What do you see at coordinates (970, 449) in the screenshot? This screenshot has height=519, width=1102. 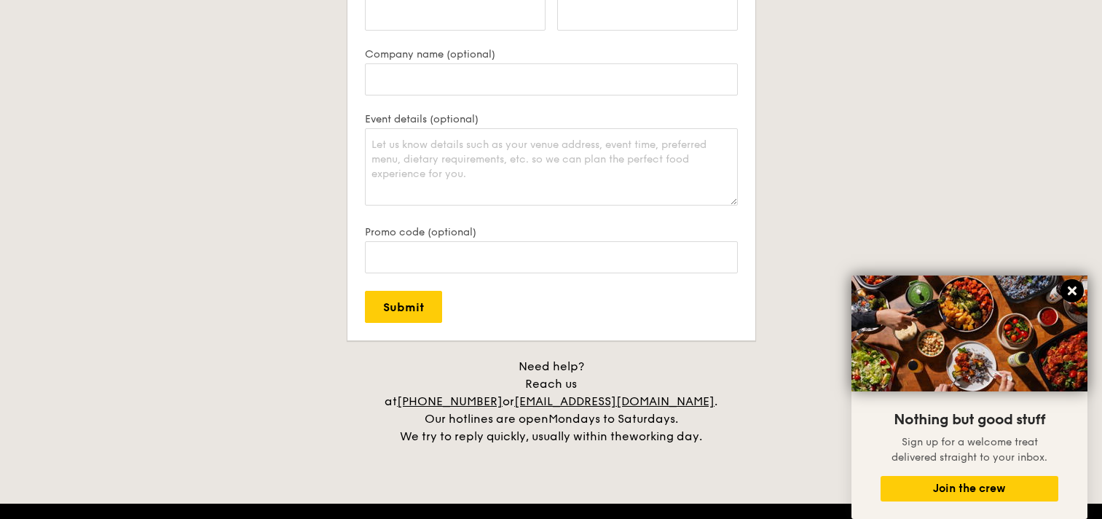 I see `span: Sign up for a welcome treat delivered straight to your inbox.` at bounding box center [970, 449].